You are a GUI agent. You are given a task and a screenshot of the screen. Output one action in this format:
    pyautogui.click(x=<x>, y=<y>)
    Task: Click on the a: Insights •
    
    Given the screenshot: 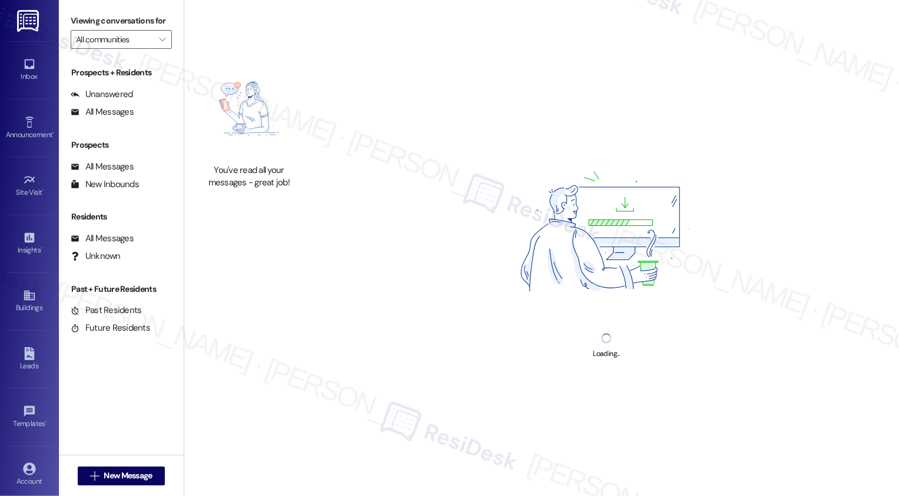 What is the action you would take?
    pyautogui.click(x=29, y=244)
    